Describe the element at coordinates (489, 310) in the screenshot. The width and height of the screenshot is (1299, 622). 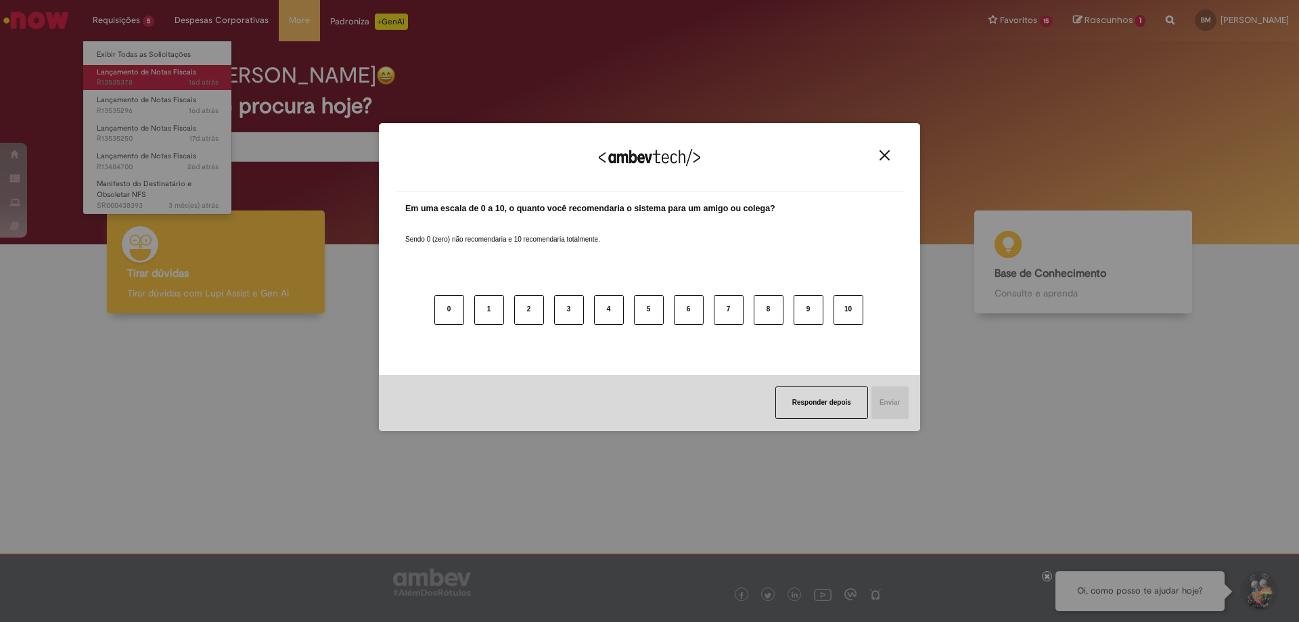
I see `button: 1` at that location.